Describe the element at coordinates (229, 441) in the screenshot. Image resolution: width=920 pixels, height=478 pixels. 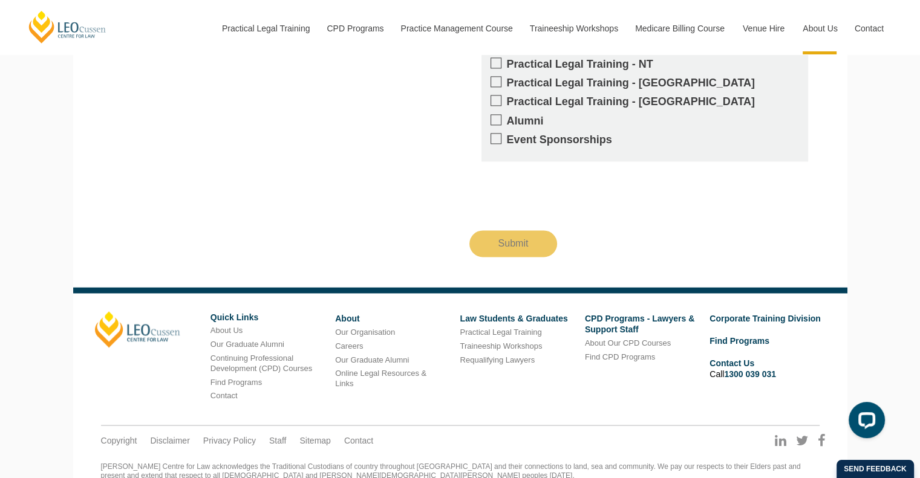
I see `a: Privacy Policy` at that location.